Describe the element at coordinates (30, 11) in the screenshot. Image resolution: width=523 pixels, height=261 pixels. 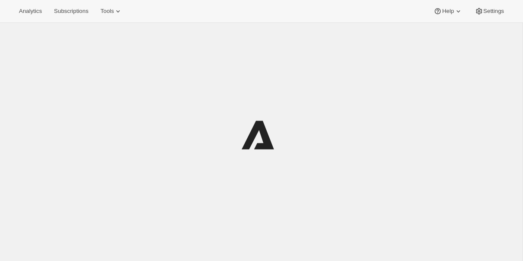
I see `button: Analytics` at that location.